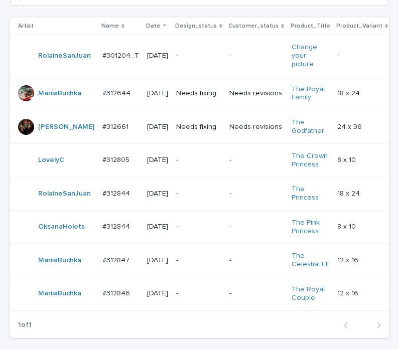 This screenshot has height=349, width=399. What do you see at coordinates (310, 194) in the screenshot?
I see `a: The Princess` at bounding box center [310, 194].